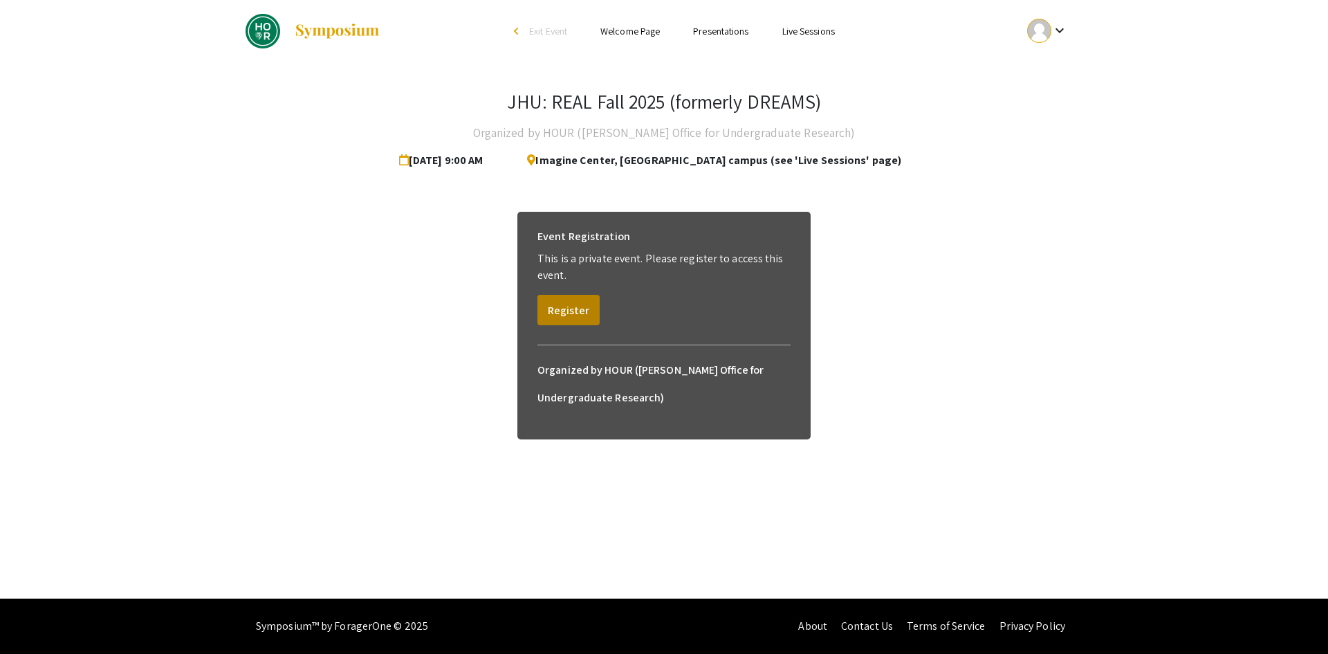  Describe the element at coordinates (664, 267) in the screenshot. I see `p: This is a private event. Please register to access this event.` at that location.